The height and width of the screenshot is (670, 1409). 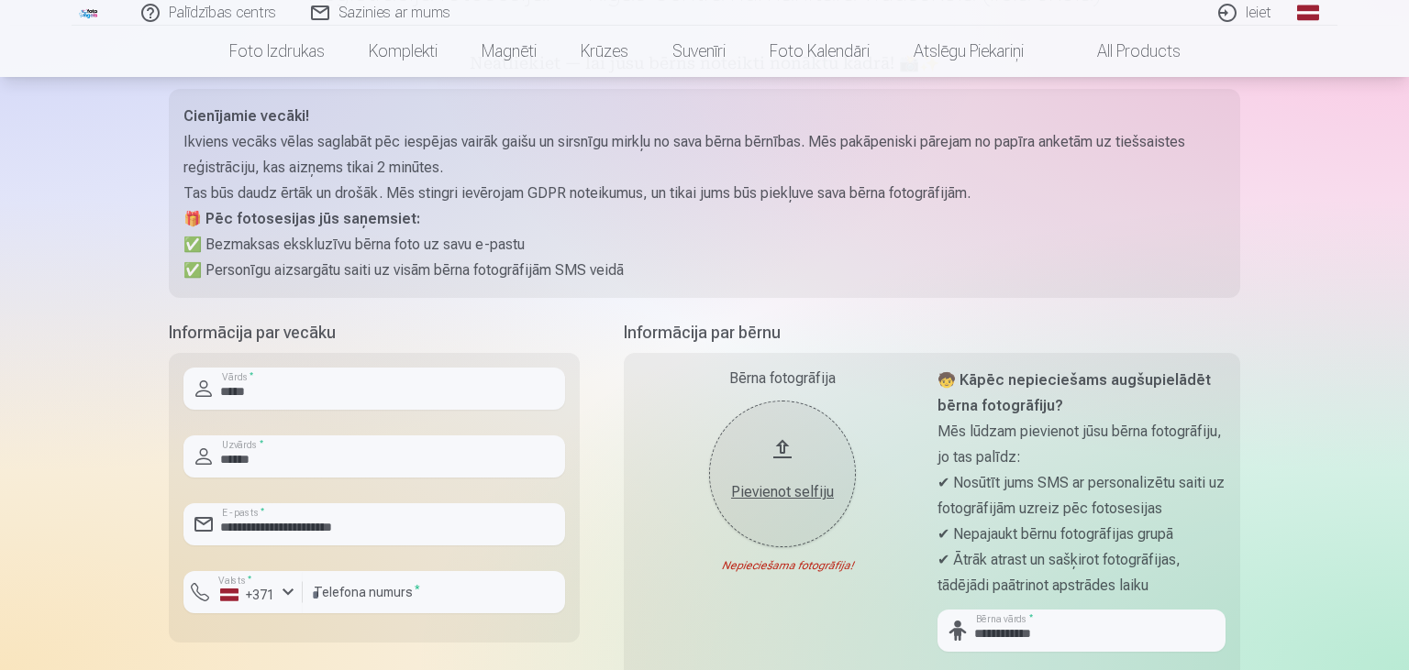 What do you see at coordinates (1074, 392) in the screenshot?
I see `strong: 🧒 Kāpēc nepieciešams augšupielādēt bērna fotogrāfiju?` at bounding box center [1074, 392].